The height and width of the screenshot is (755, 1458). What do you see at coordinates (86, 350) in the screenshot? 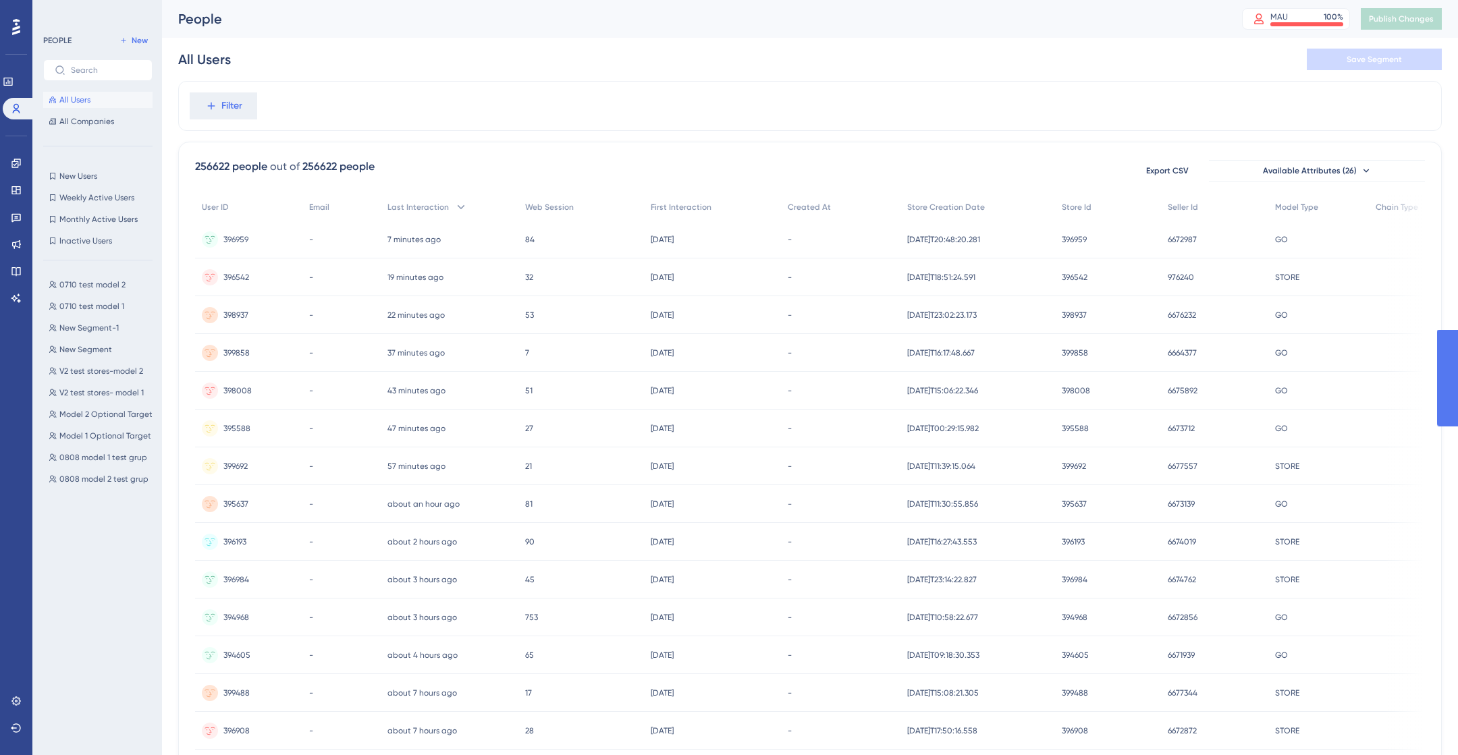
I see `span: New Segment` at bounding box center [86, 350].